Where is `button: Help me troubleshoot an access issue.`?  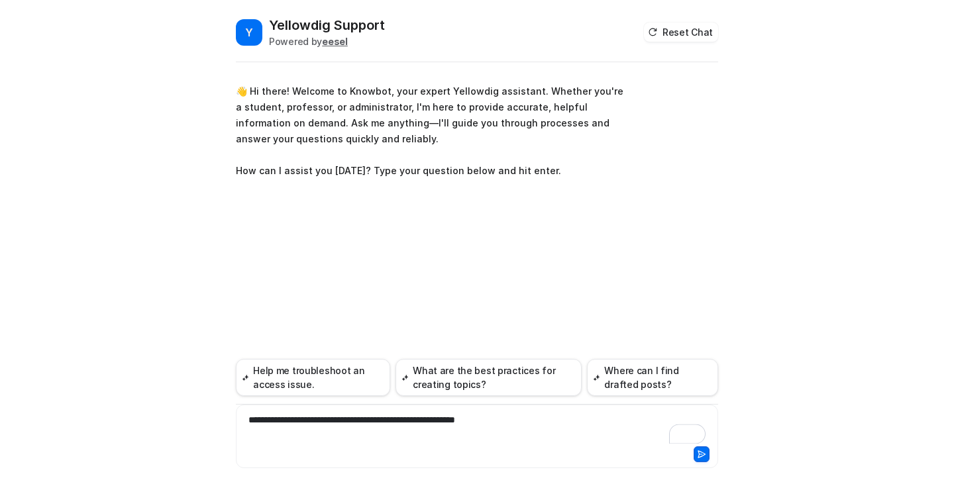 button: Help me troubleshoot an access issue. is located at coordinates (313, 378).